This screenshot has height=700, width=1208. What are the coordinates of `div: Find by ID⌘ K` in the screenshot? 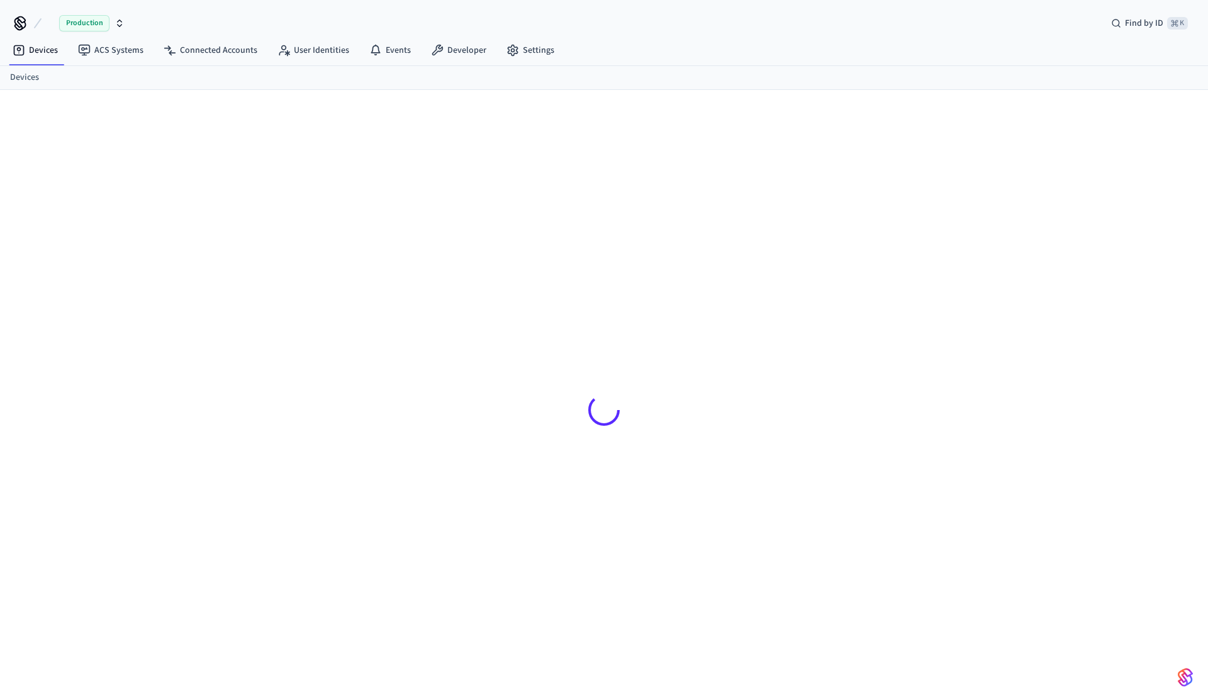 It's located at (1150, 23).